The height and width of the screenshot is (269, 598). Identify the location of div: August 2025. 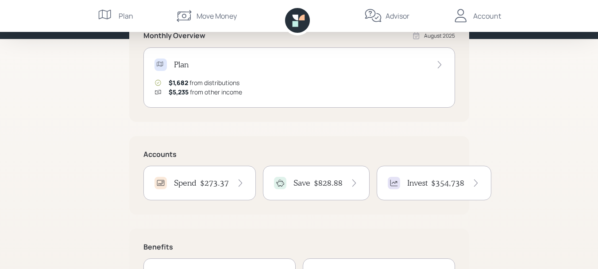
(439, 36).